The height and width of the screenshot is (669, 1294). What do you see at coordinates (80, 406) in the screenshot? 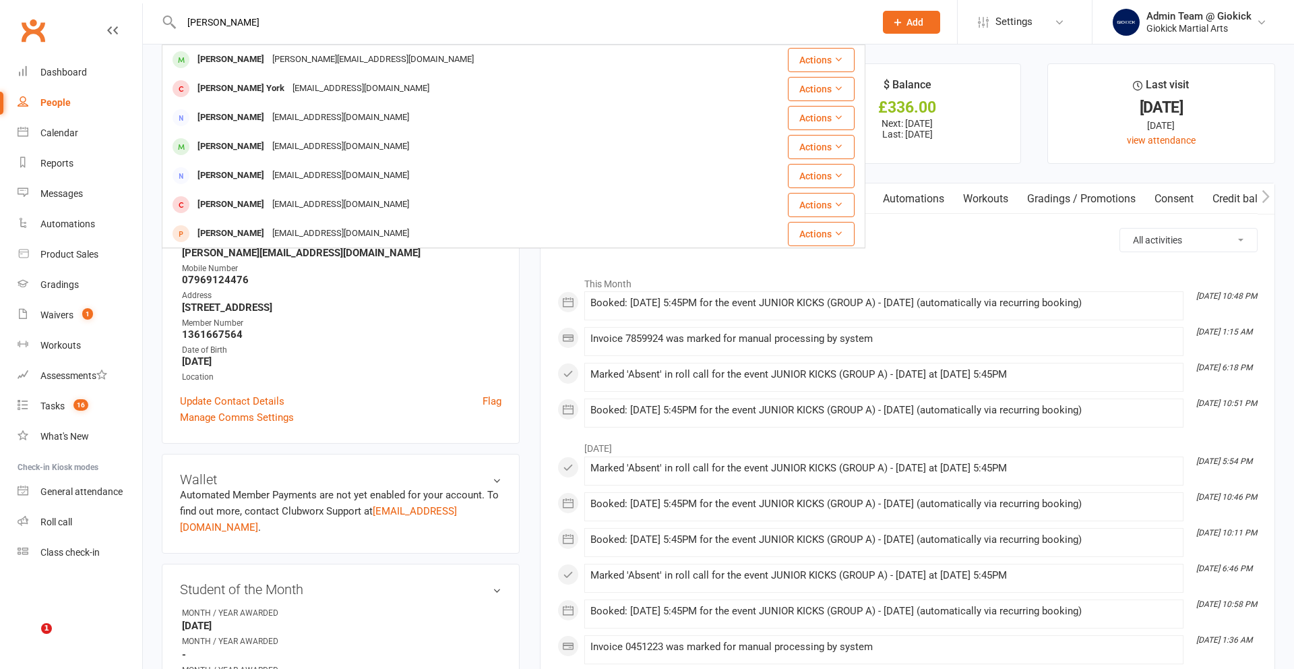
I see `a: Tasks 16` at bounding box center [80, 406].